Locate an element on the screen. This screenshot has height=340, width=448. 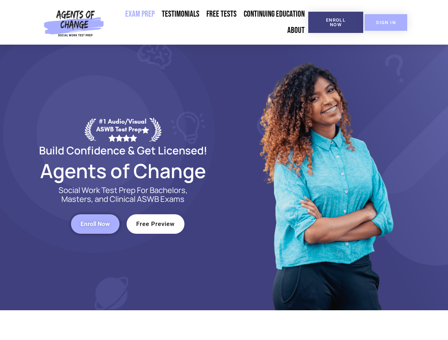
a: About is located at coordinates (296, 31).